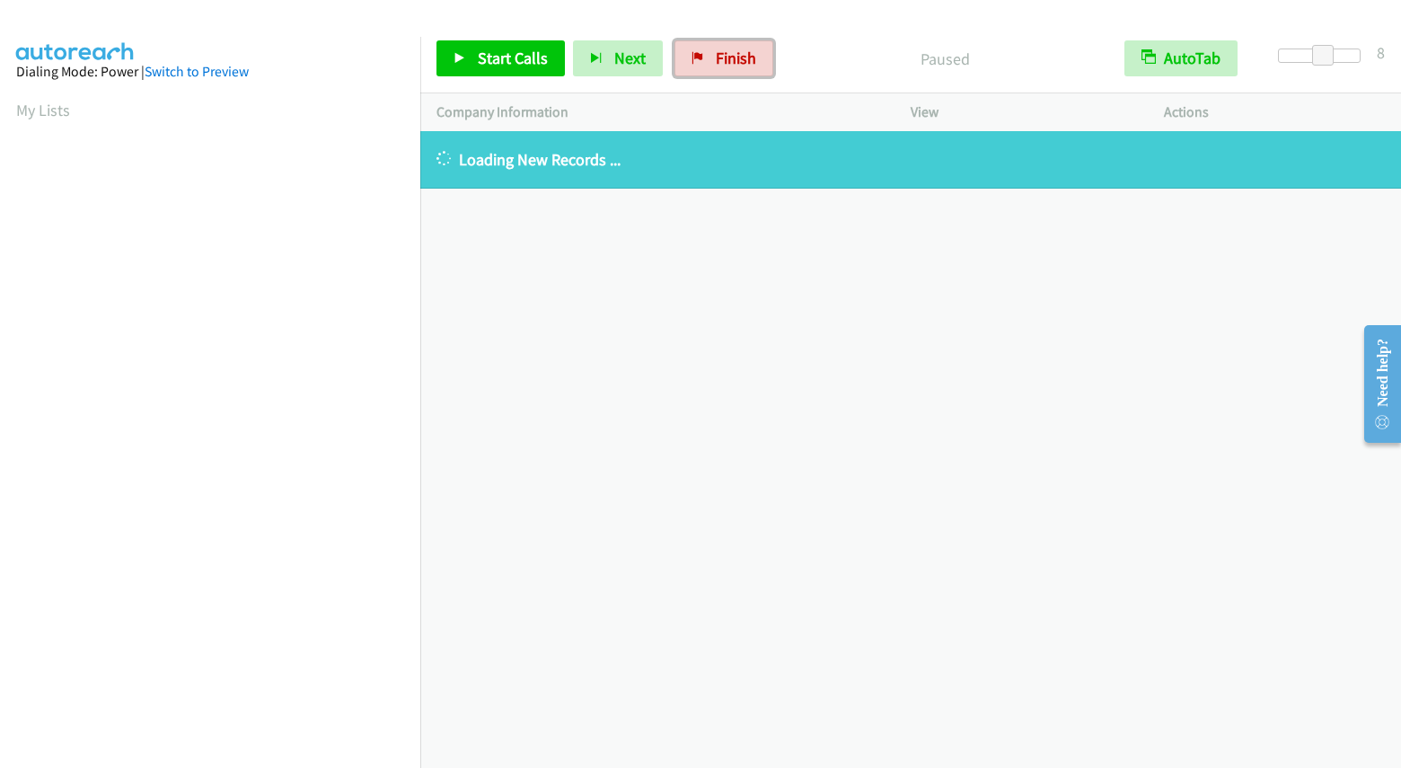 The width and height of the screenshot is (1401, 768). Describe the element at coordinates (945, 58) in the screenshot. I see `p: Paused` at that location.